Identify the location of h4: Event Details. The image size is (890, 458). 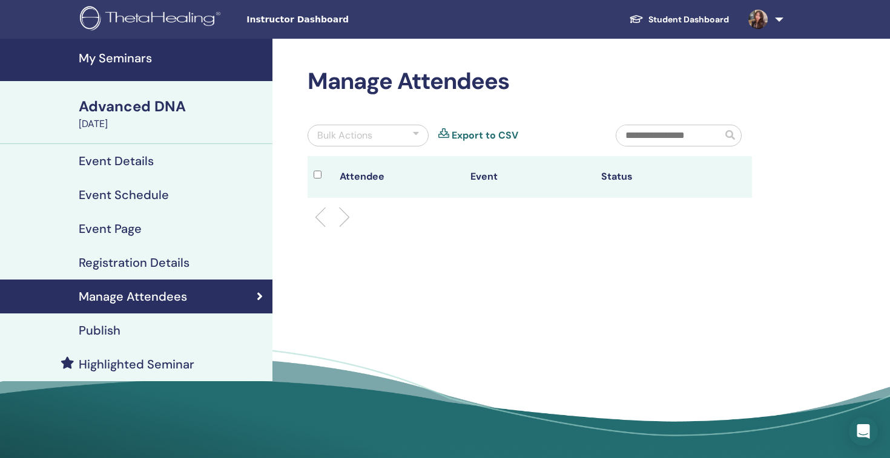
(116, 161).